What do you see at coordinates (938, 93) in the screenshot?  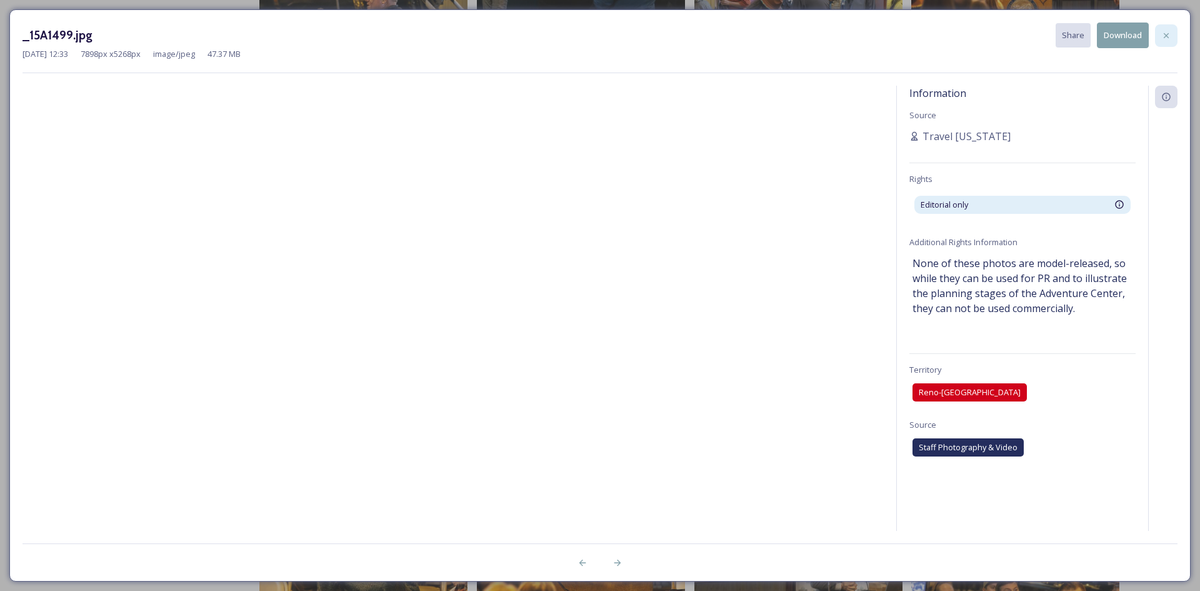 I see `span: Information` at bounding box center [938, 93].